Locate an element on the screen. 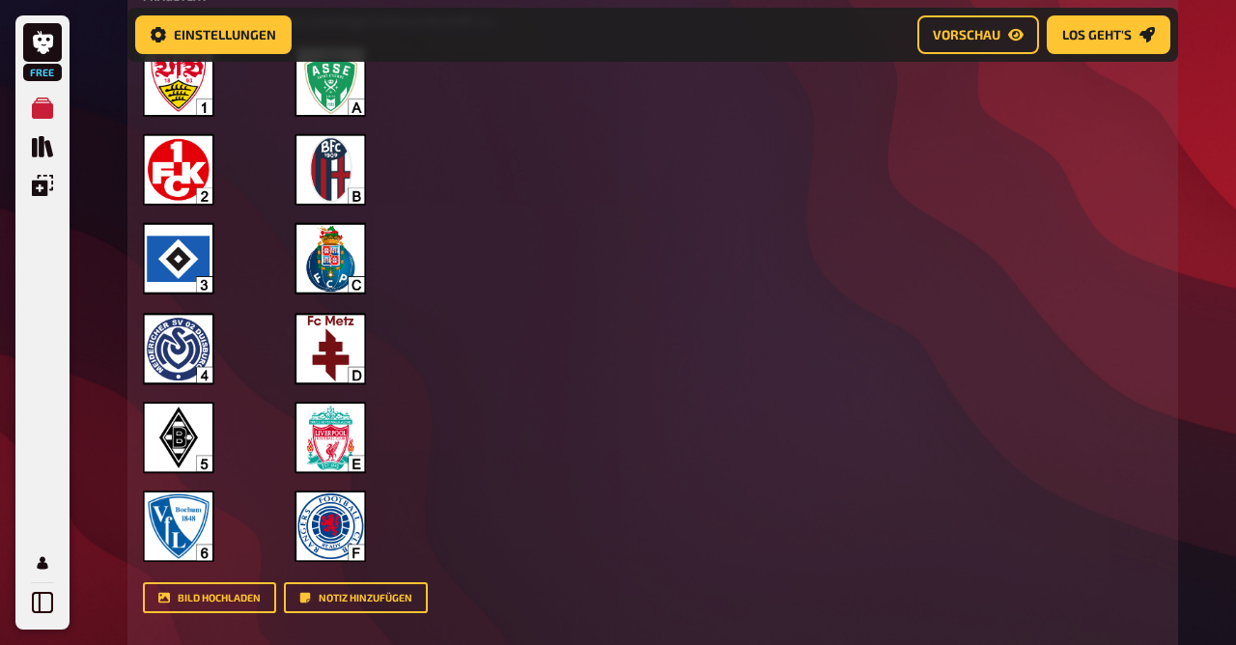 The image size is (1236, 645). a: Profil is located at coordinates (42, 563).